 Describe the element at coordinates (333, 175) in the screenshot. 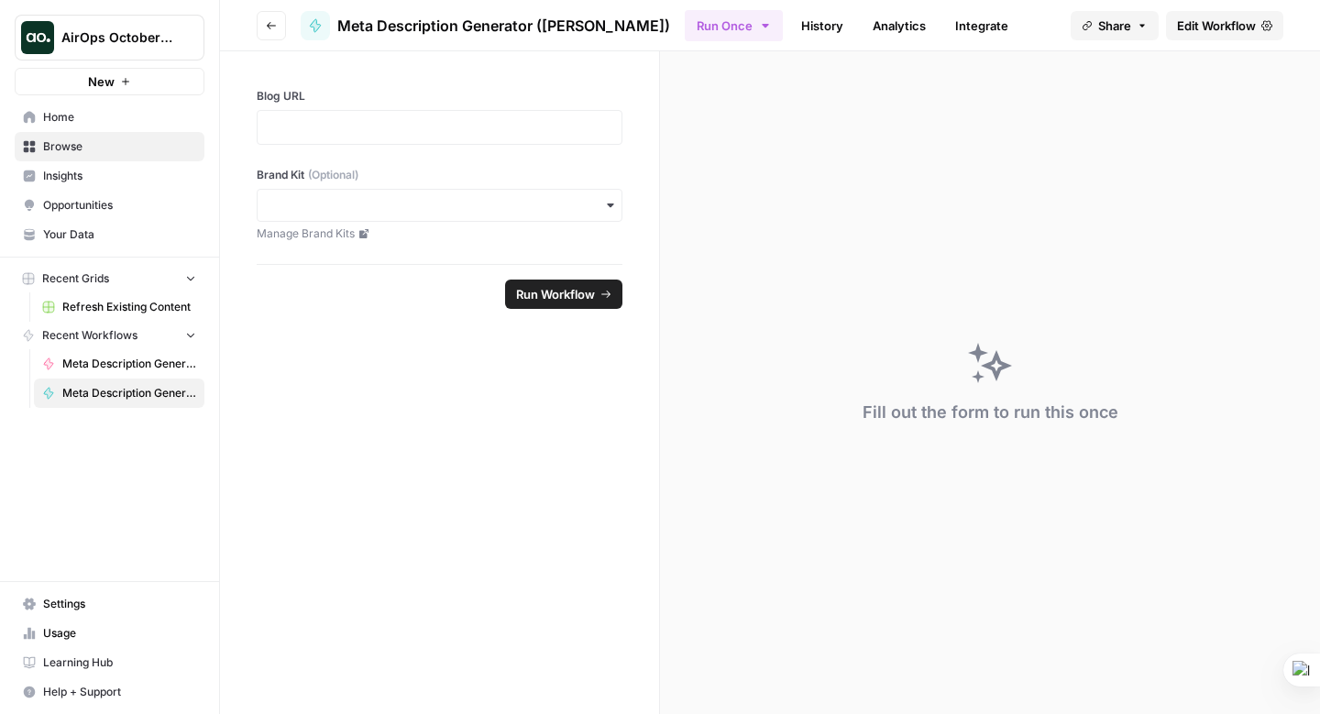

I see `span: (Optional)` at that location.